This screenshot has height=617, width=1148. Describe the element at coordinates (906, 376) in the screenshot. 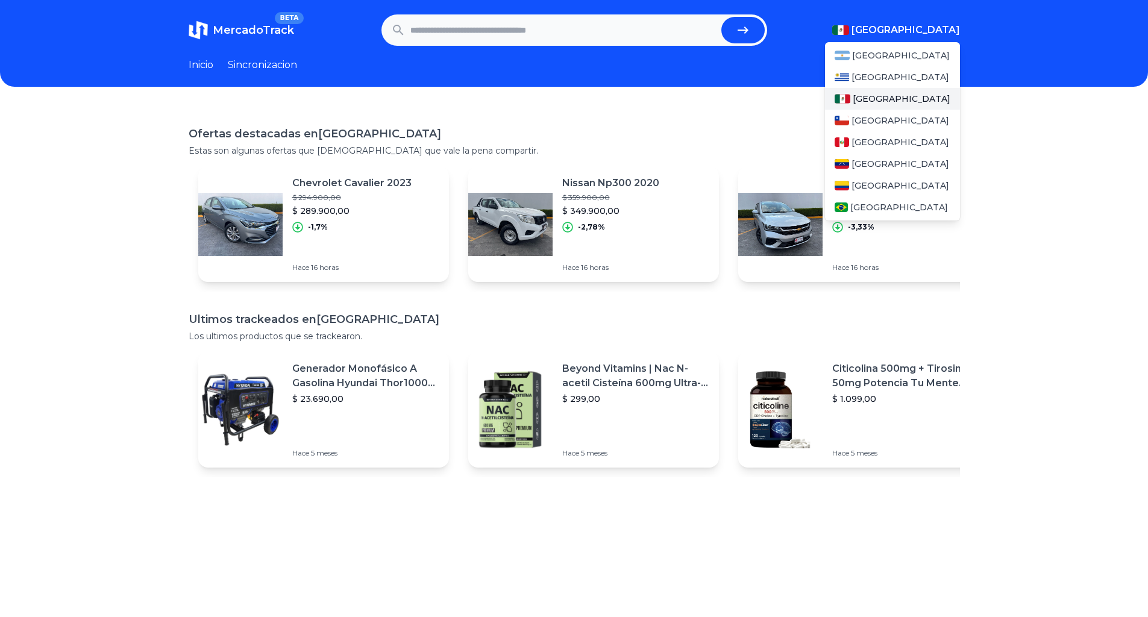

I see `p: Citicolina 500mg + Tirosina 50mg Potencia Tu Mente (120caps) Sabor Sin Sabor` at that location.